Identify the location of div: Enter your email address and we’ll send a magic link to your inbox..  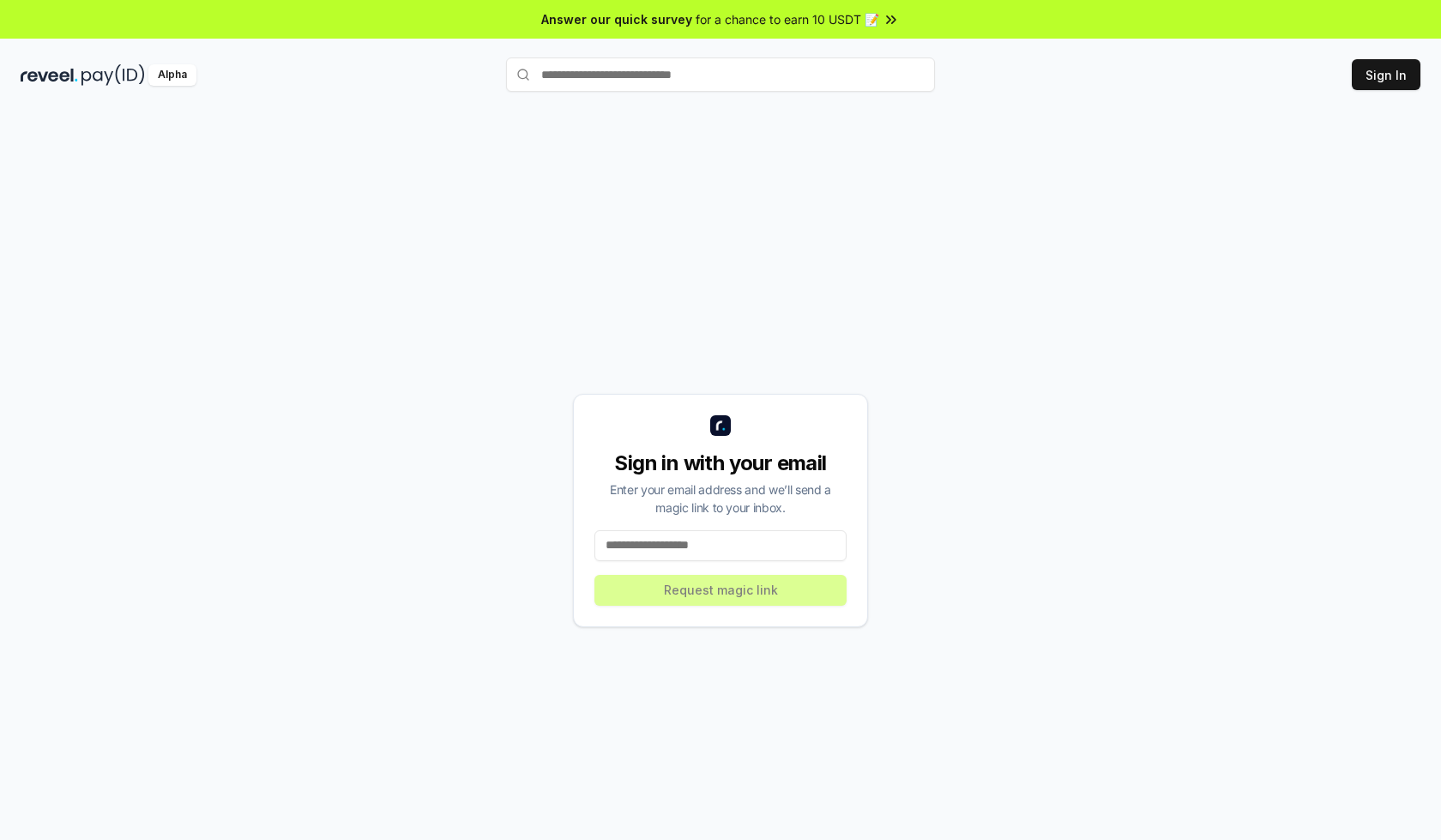
(720, 498).